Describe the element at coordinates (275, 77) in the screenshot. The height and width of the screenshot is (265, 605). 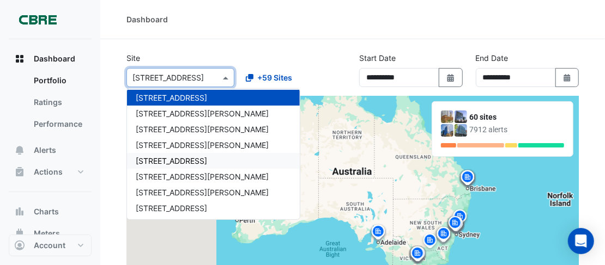
I see `span: +59 Sites` at that location.